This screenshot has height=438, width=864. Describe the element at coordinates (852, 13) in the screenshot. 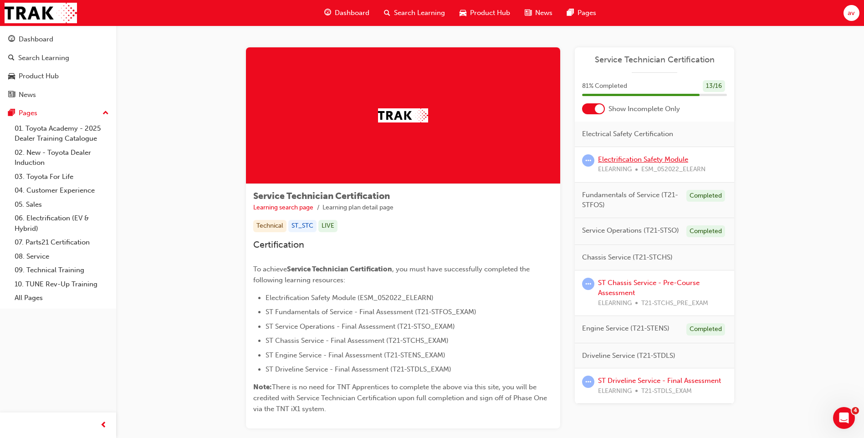

I see `span: av` at that location.